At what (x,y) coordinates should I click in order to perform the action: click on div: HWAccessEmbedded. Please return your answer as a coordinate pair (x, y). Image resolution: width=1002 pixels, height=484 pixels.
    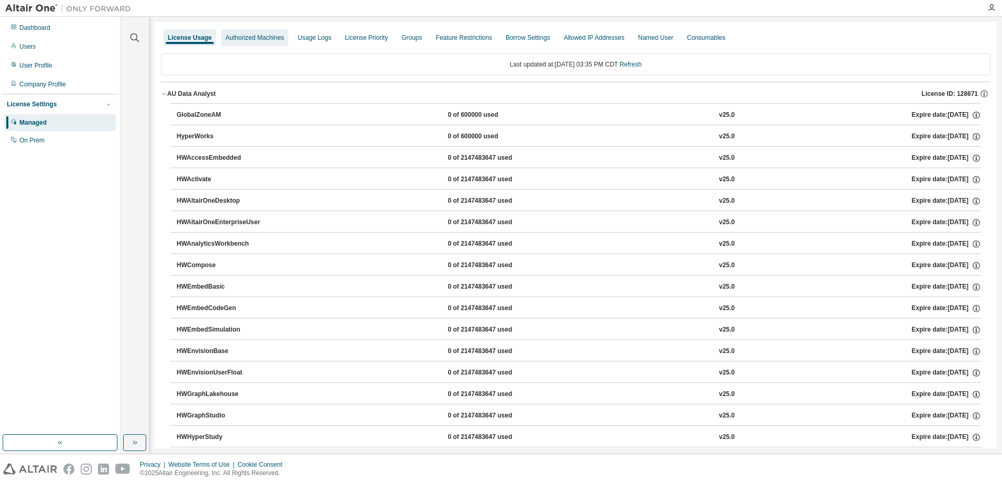
    Looking at the image, I should click on (224, 158).